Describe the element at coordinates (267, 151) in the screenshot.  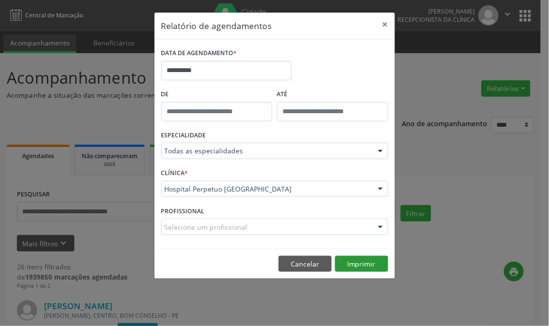
I see `span: Todas as especialidades` at that location.